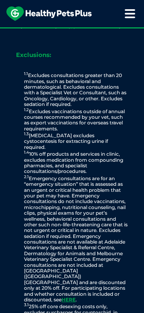  What do you see at coordinates (26, 133) in the screenshot?
I see `sup: 1.3` at bounding box center [26, 133].